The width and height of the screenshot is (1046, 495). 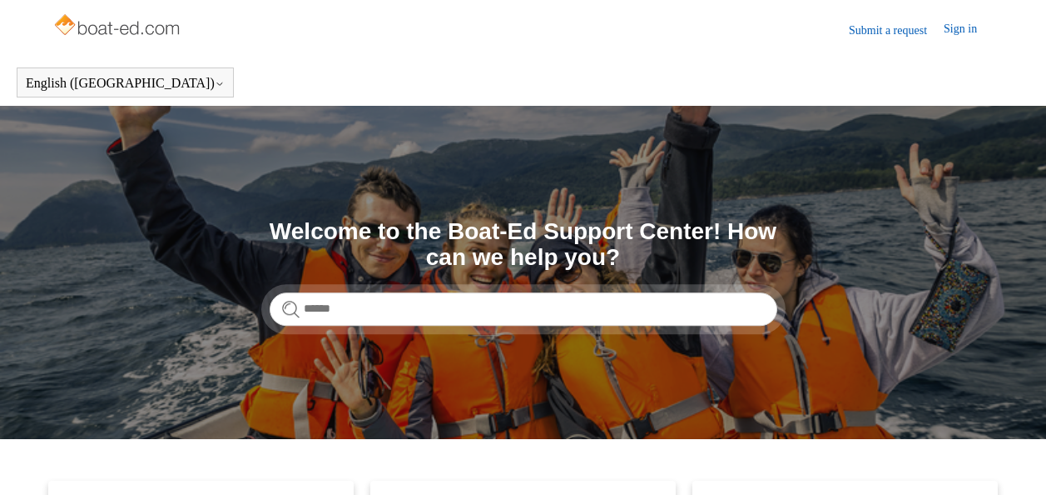 What do you see at coordinates (118, 27) in the screenshot?
I see `img: Boat-Ed Help Center home page` at bounding box center [118, 27].